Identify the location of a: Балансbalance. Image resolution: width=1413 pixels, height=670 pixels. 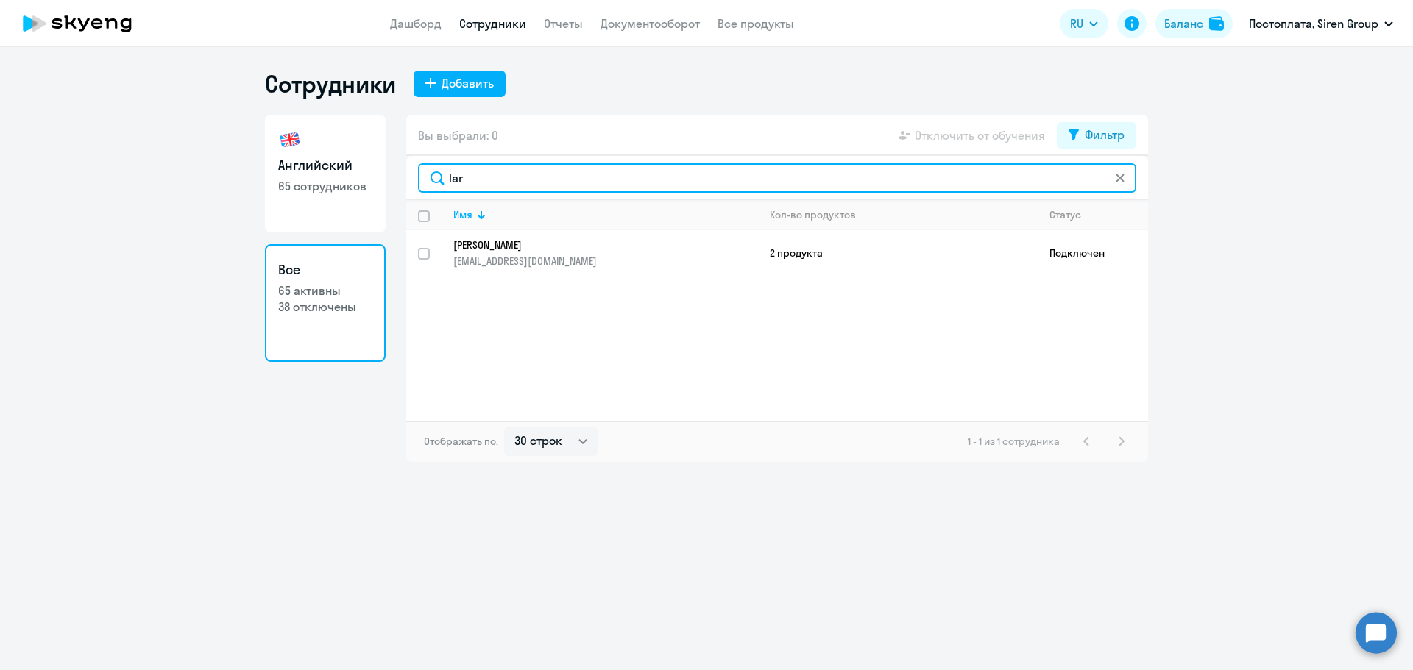
(1194, 24).